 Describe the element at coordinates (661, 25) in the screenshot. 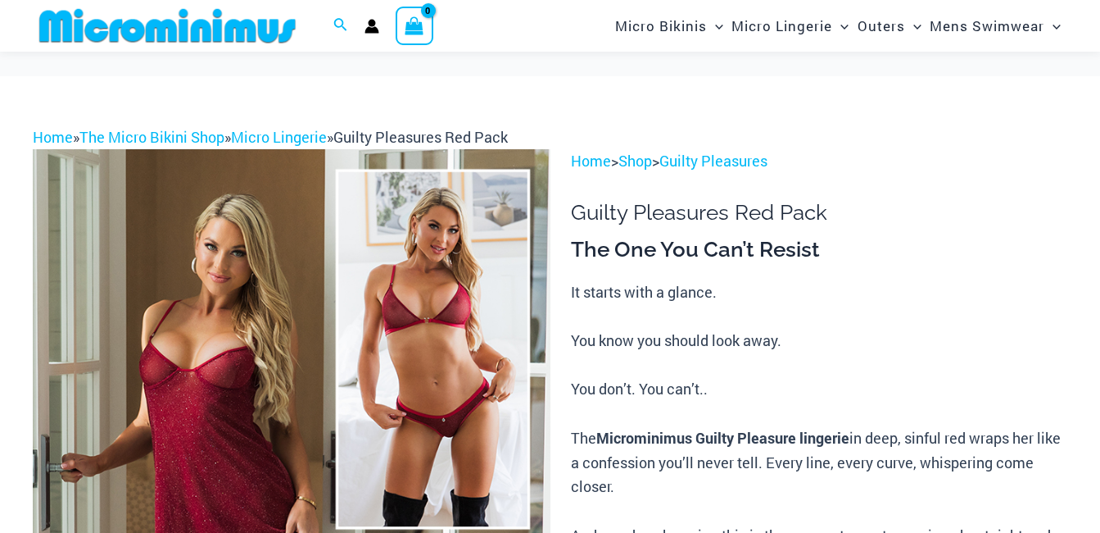

I see `span: Micro Bikinis` at that location.